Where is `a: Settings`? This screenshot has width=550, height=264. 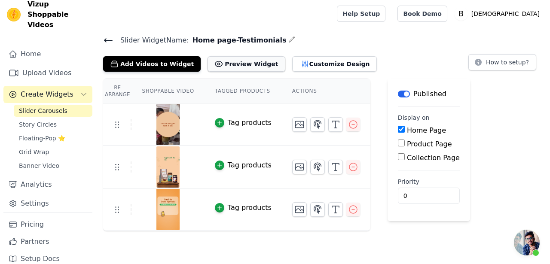 a: Settings is located at coordinates (48, 204).